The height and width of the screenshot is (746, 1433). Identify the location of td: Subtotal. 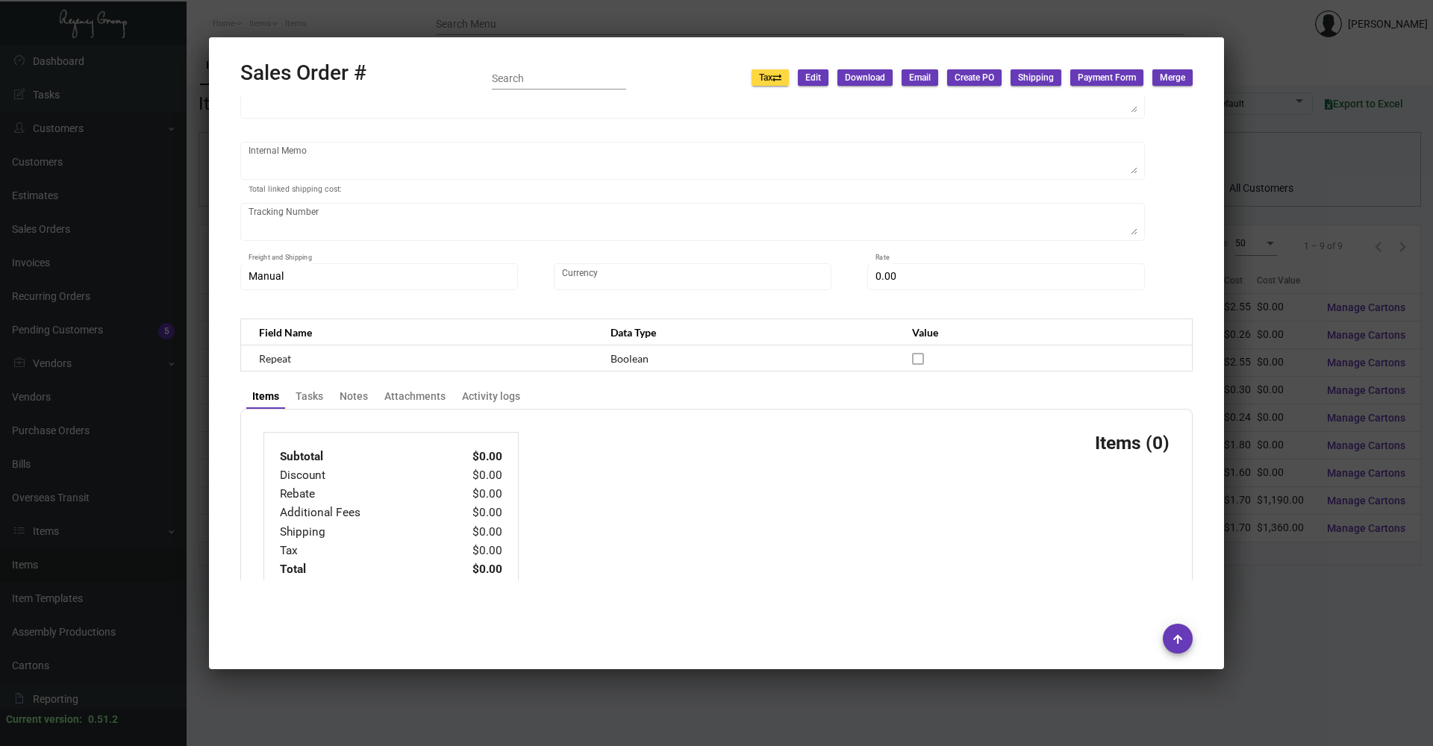
(364, 457).